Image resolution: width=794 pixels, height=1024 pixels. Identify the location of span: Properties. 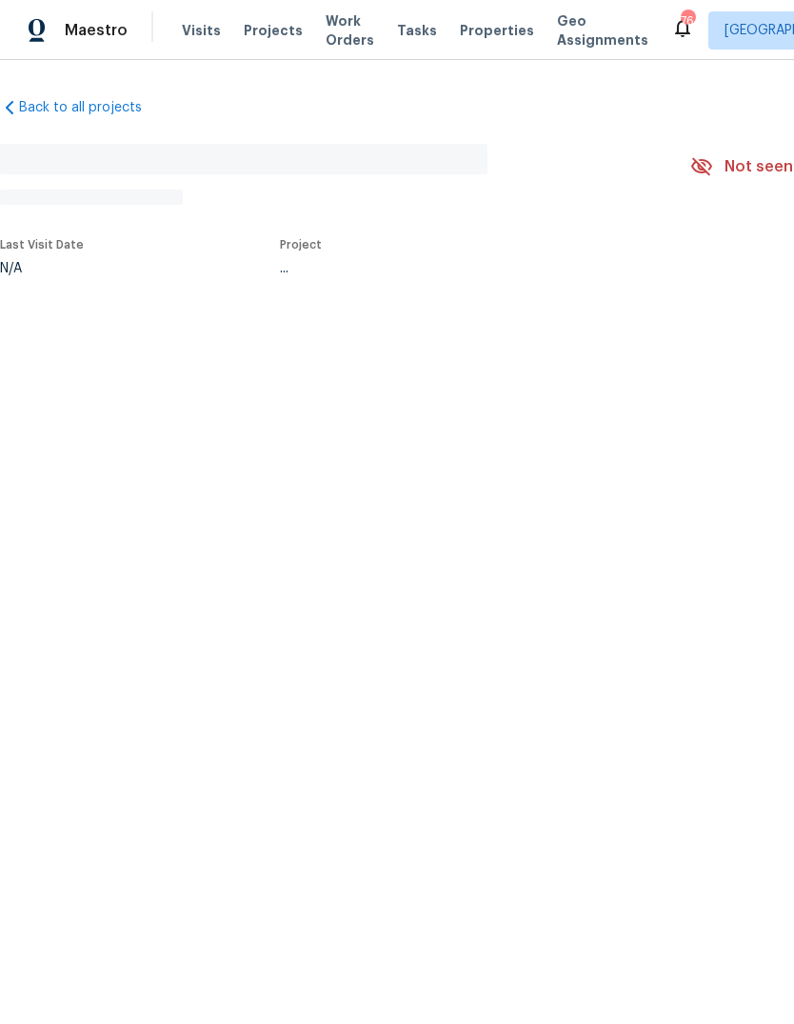
(497, 30).